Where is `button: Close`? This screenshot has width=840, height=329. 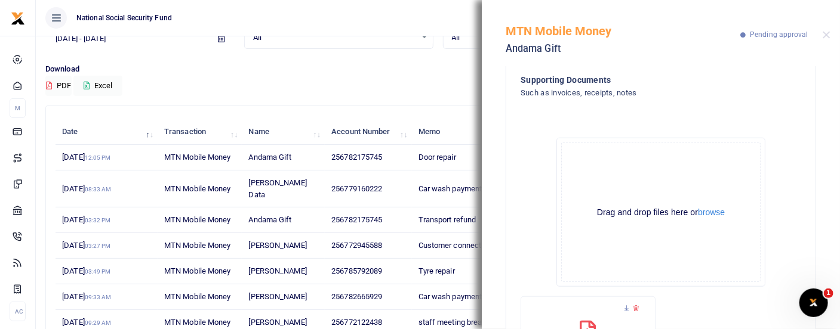
button: Close is located at coordinates (826, 35).